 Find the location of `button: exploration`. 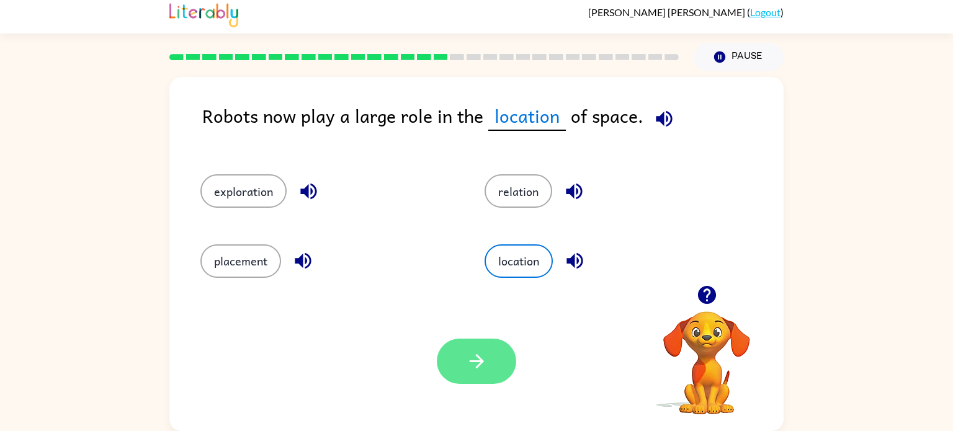

button: exploration is located at coordinates (243, 191).